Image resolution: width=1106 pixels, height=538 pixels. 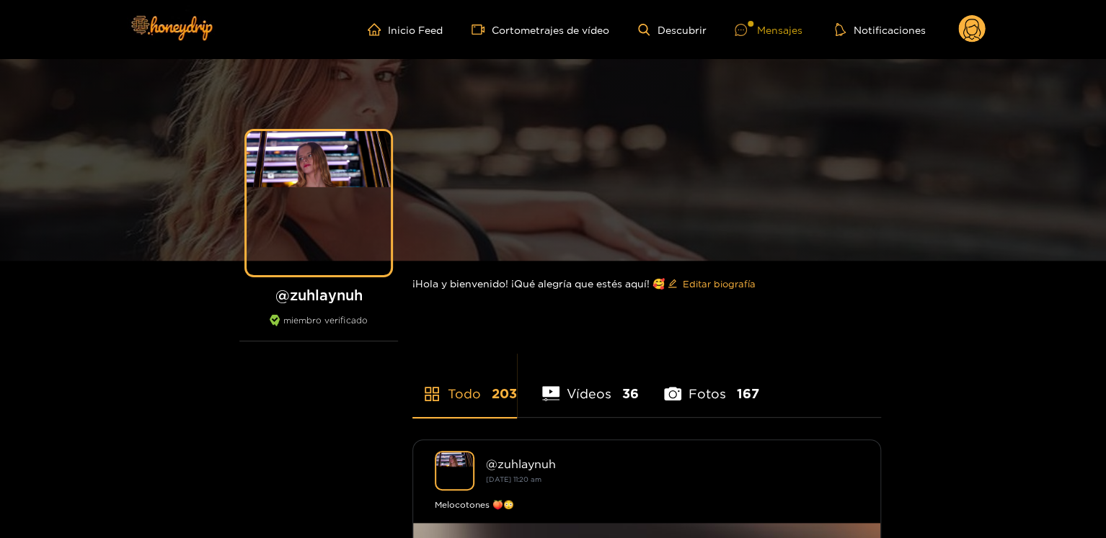 I want to click on button: Notificaciones, so click(x=879, y=30).